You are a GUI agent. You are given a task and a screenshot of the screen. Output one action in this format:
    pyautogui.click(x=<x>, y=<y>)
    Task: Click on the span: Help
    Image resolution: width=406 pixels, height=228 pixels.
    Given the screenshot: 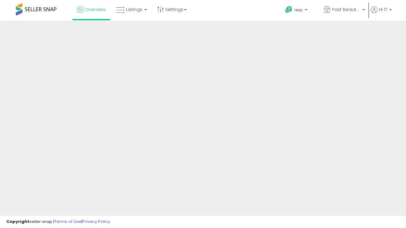 What is the action you would take?
    pyautogui.click(x=299, y=10)
    